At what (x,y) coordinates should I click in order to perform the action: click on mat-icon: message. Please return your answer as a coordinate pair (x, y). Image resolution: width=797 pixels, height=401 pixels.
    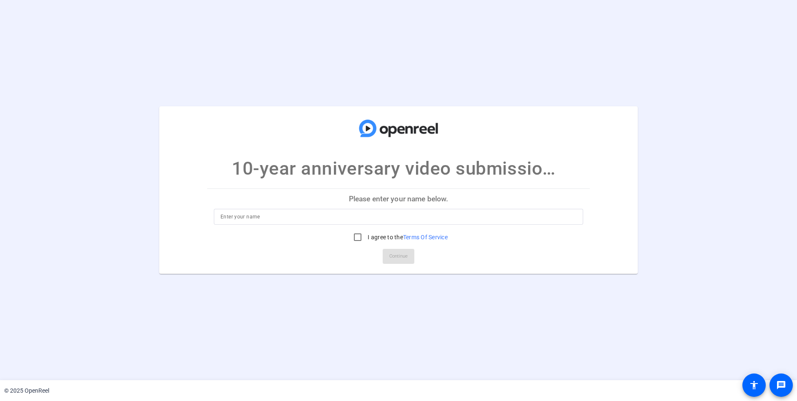
    Looking at the image, I should click on (781, 385).